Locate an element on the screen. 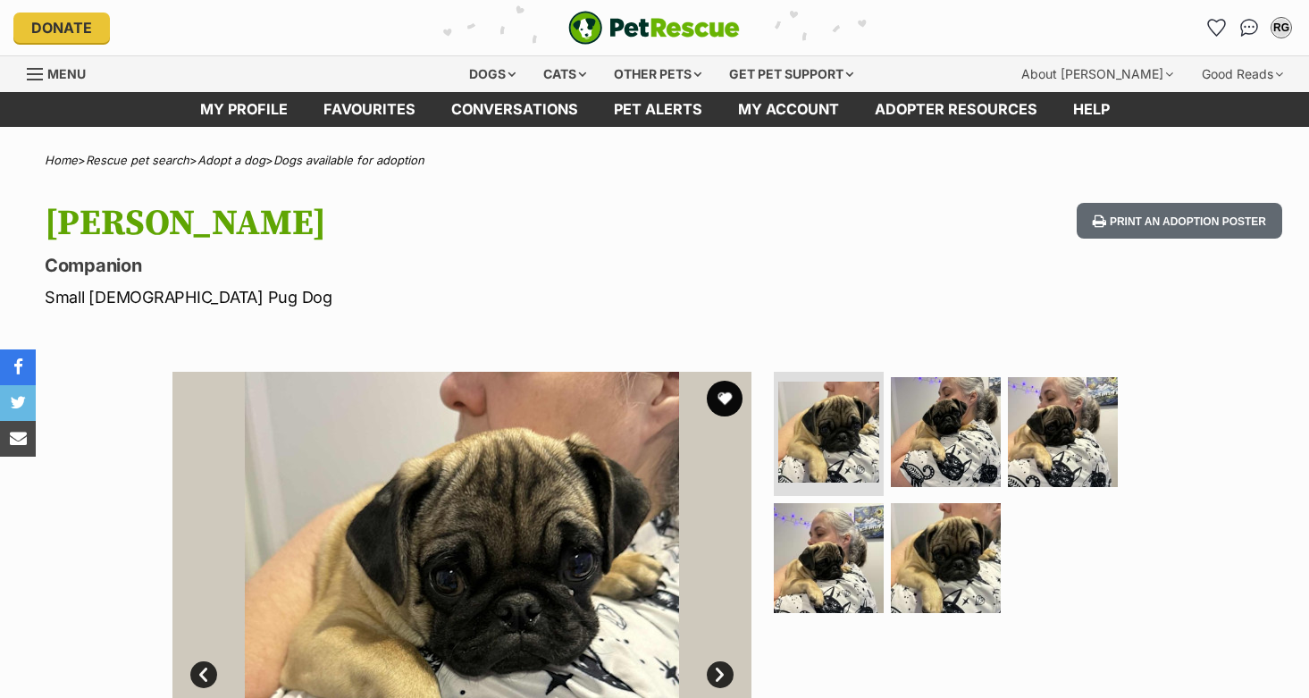 Image resolution: width=1309 pixels, height=698 pixels. a: Rescue pet search is located at coordinates (138, 160).